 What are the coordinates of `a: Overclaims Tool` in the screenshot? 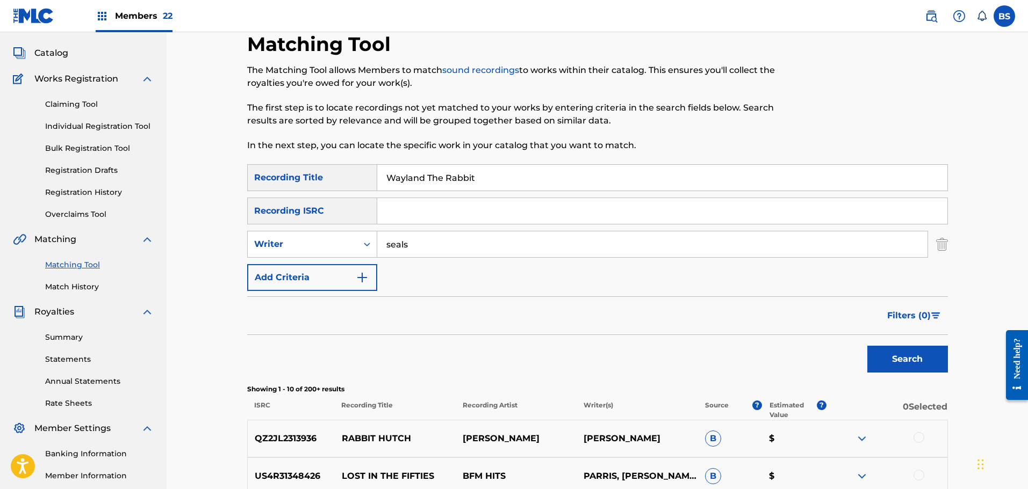 It's located at (99, 214).